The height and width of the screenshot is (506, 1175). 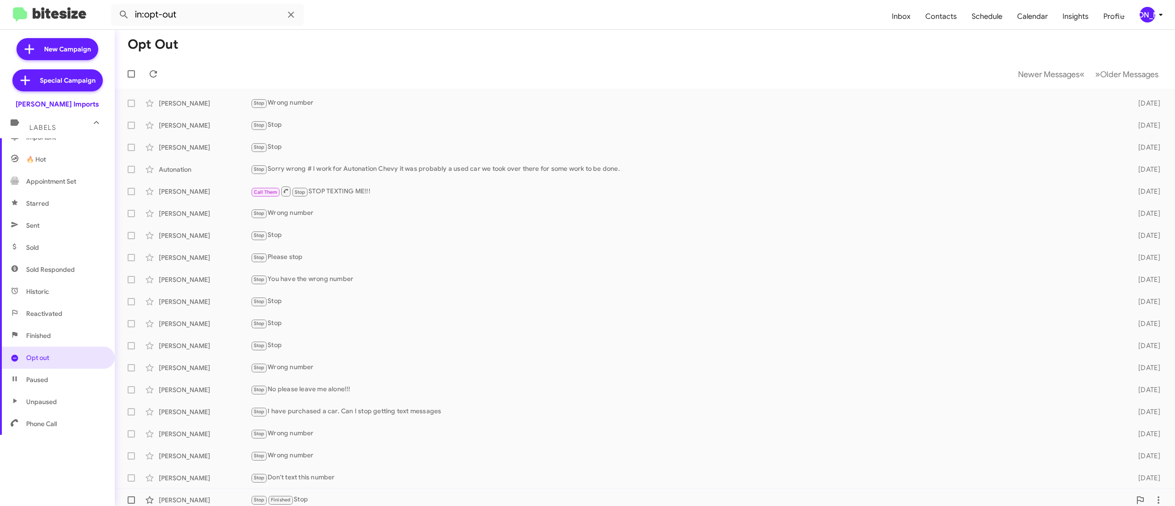 What do you see at coordinates (153, 45) in the screenshot?
I see `h1: Opt Out` at bounding box center [153, 45].